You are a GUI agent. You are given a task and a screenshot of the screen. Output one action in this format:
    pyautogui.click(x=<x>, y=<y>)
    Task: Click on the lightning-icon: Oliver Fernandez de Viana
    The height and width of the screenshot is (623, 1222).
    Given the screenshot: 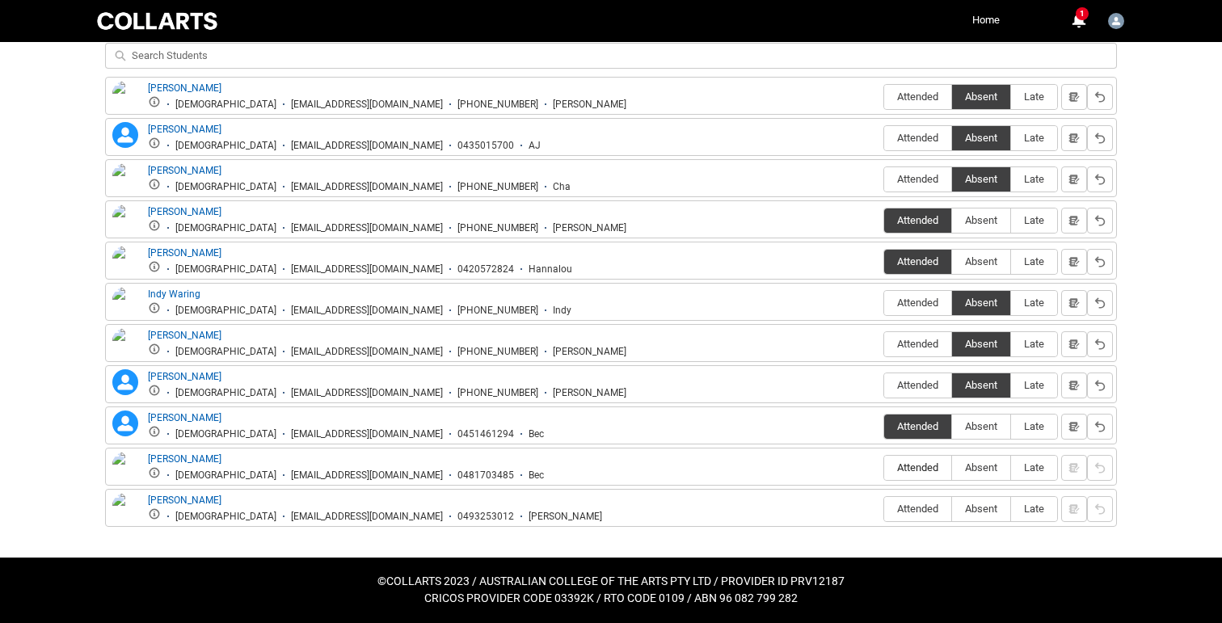 What is the action you would take?
    pyautogui.click(x=125, y=382)
    